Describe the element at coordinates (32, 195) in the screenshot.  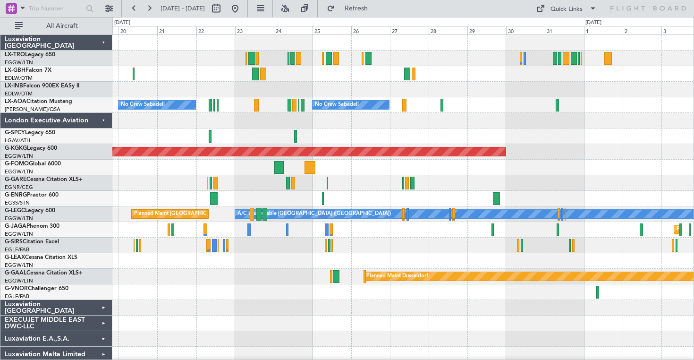
I see `a: G-ENRGPraetor 600` at that location.